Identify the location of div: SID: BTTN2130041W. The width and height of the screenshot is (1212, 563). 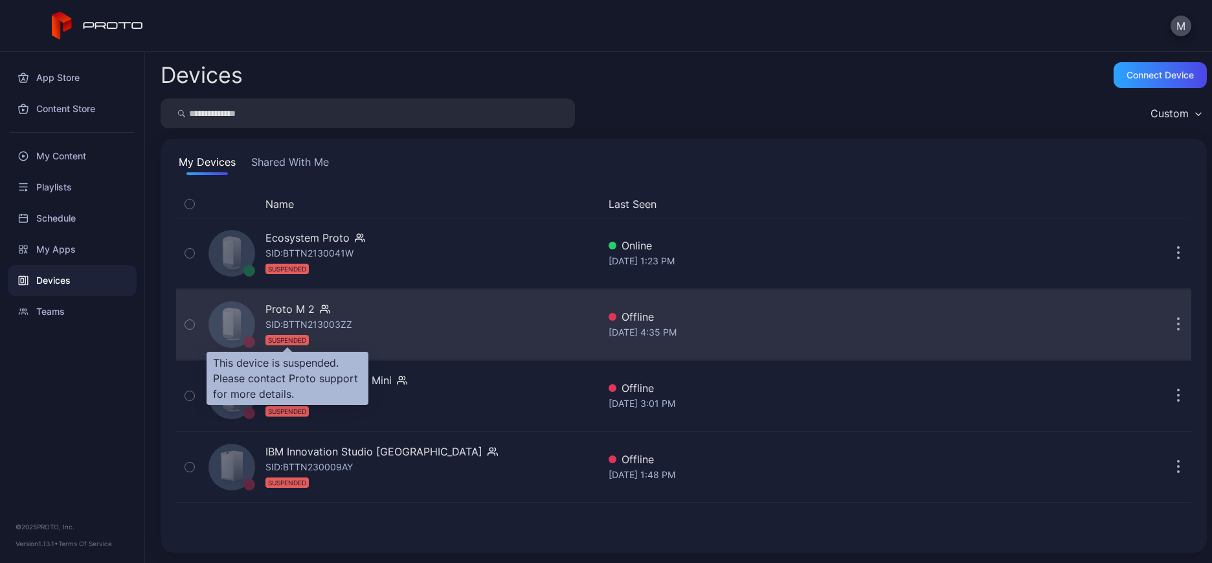
(309, 261).